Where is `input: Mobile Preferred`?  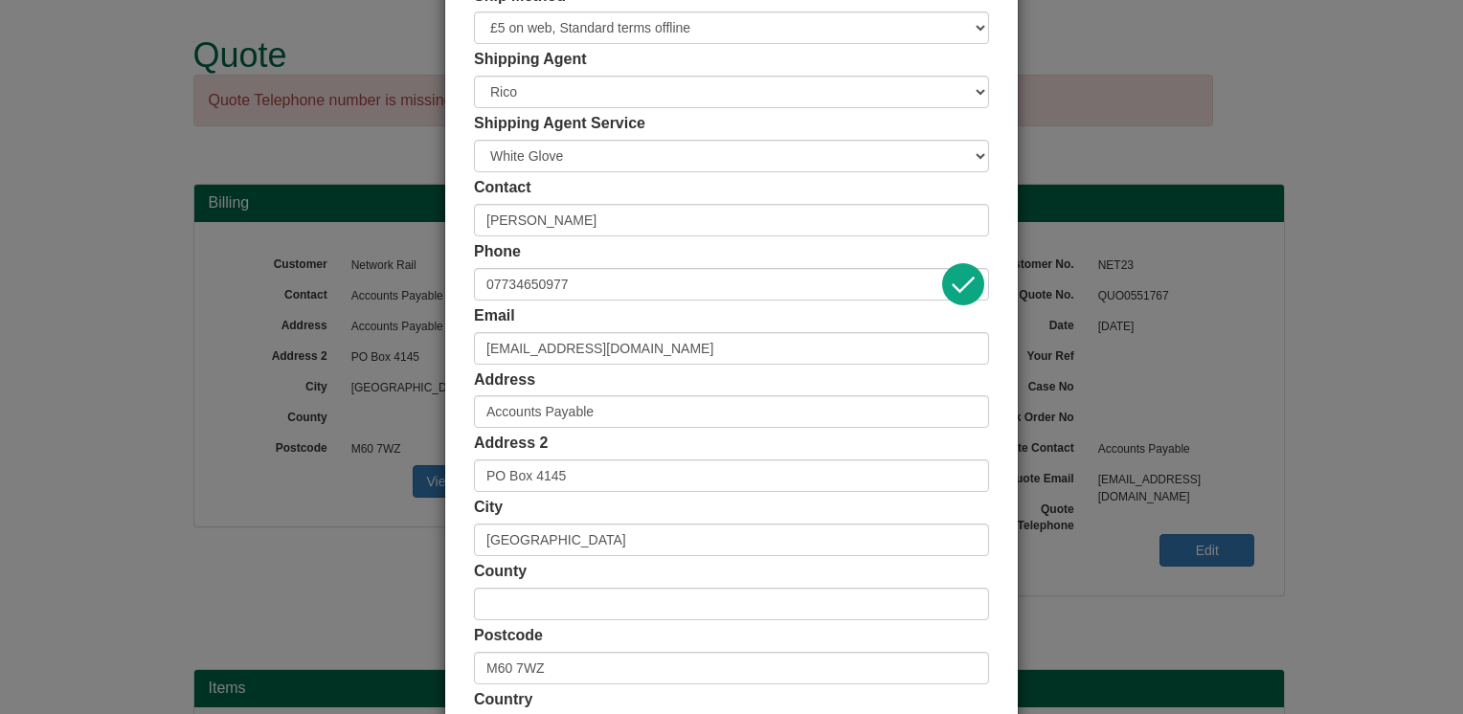
input: Mobile Preferred is located at coordinates (732, 284).